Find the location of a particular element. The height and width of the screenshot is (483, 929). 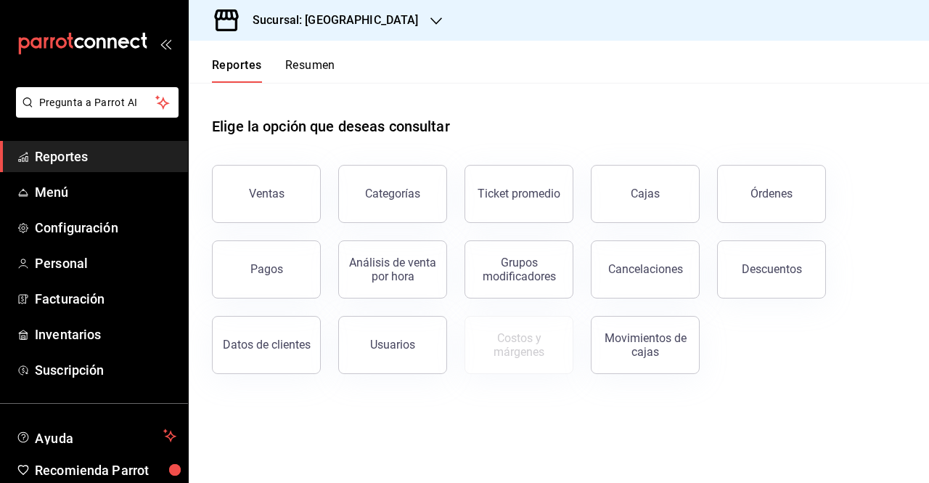

button: Órdenes is located at coordinates (771, 194).